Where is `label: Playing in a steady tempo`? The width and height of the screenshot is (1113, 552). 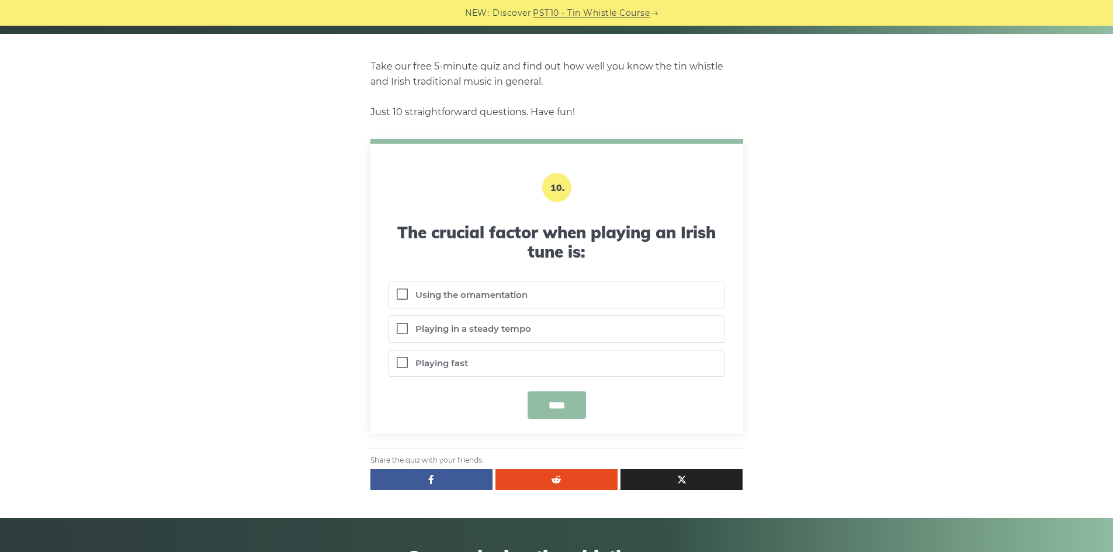 label: Playing in a steady tempo is located at coordinates (556, 329).